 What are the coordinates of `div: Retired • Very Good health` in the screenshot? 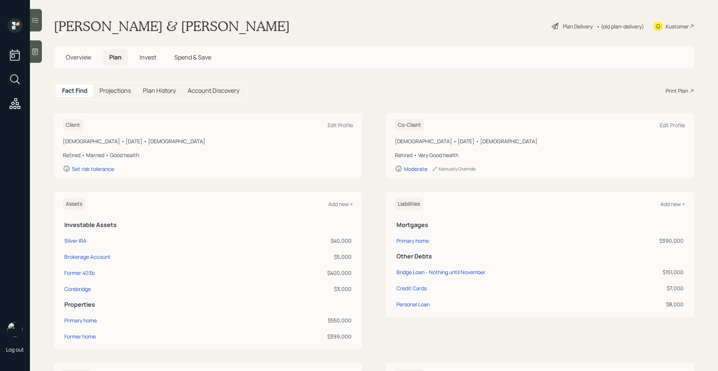 It's located at (540, 155).